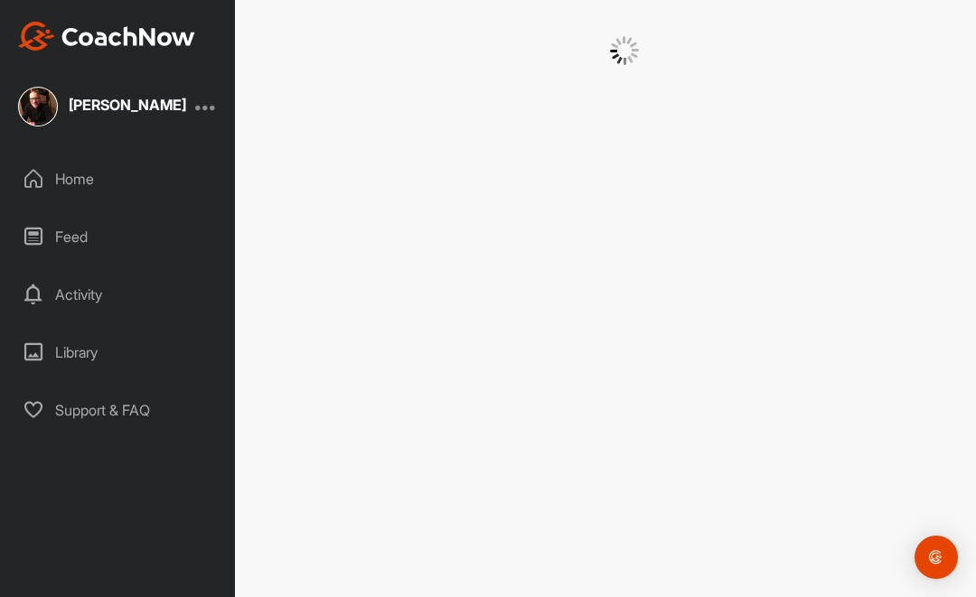  What do you see at coordinates (107, 36) in the screenshot?
I see `img: CoachNow` at bounding box center [107, 36].